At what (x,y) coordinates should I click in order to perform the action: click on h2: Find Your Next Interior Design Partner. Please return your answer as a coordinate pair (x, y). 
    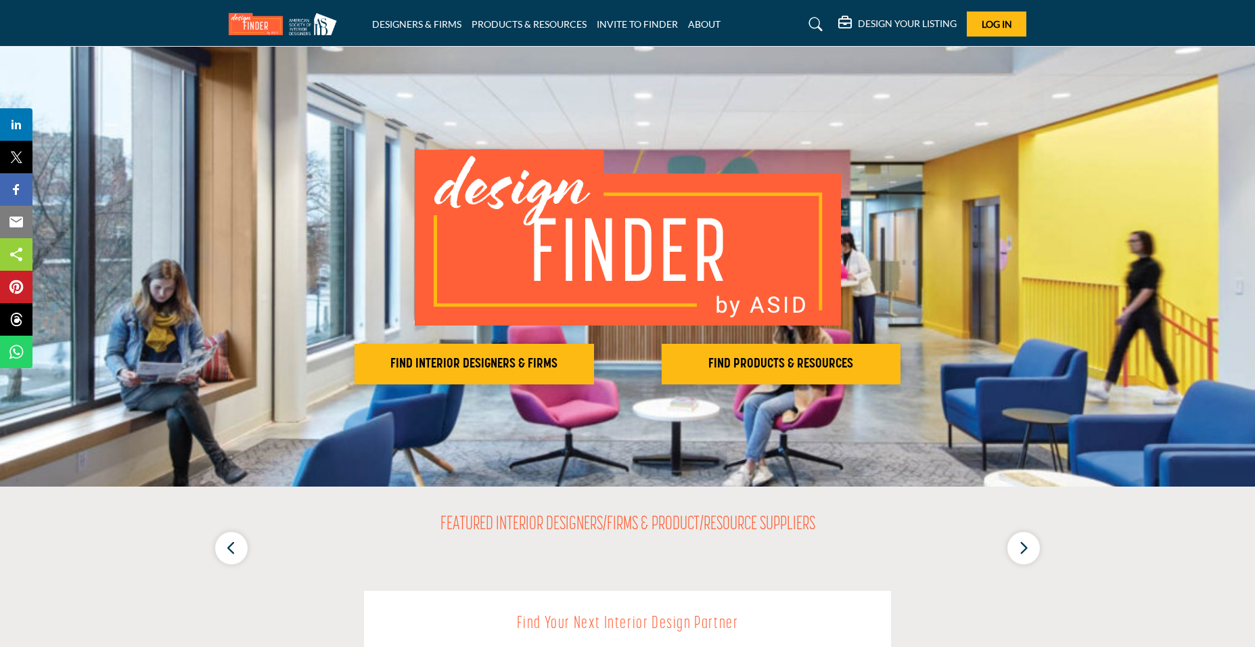
    Looking at the image, I should click on (627, 624).